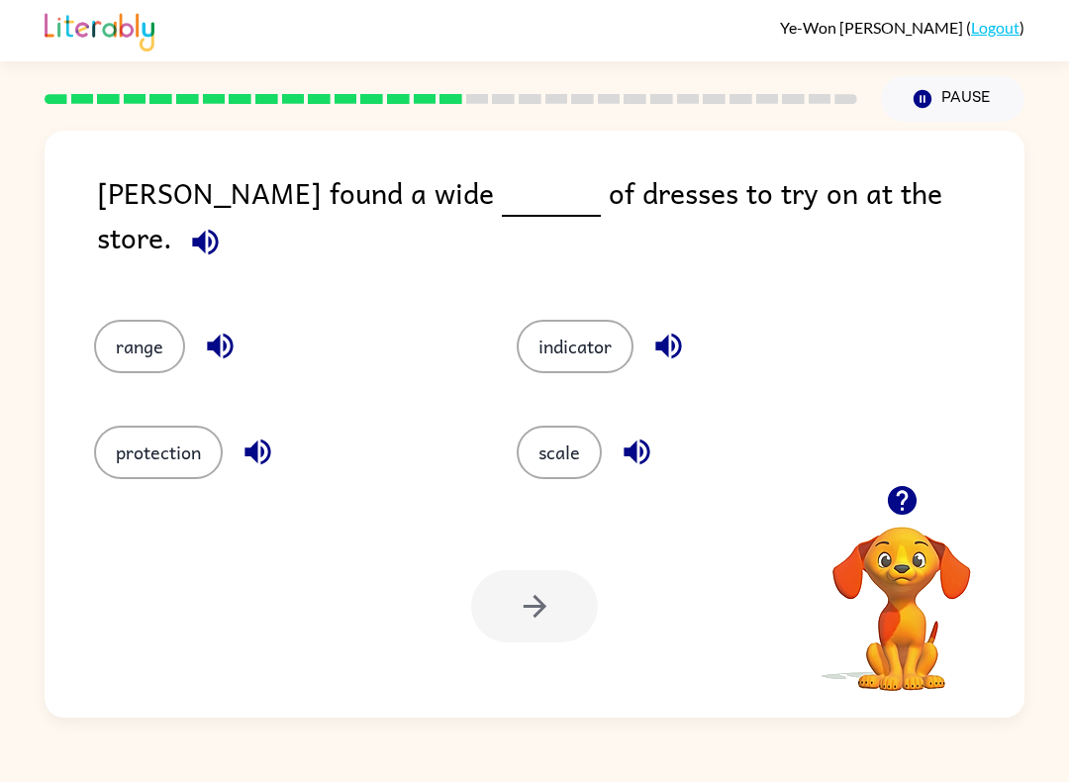  What do you see at coordinates (158, 452) in the screenshot?
I see `button: protection` at bounding box center [158, 452].